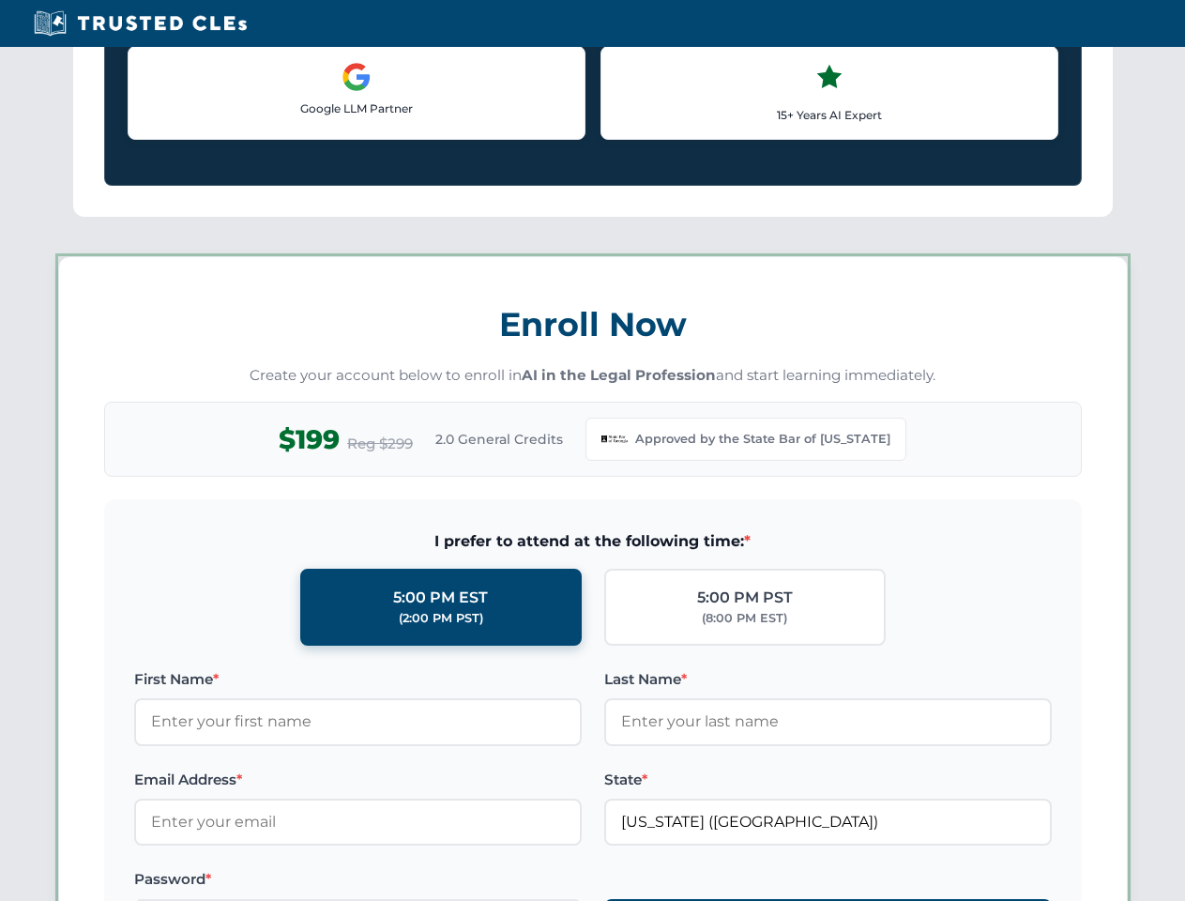  Describe the element at coordinates (357, 721) in the screenshot. I see `input: Enter your first name` at that location.